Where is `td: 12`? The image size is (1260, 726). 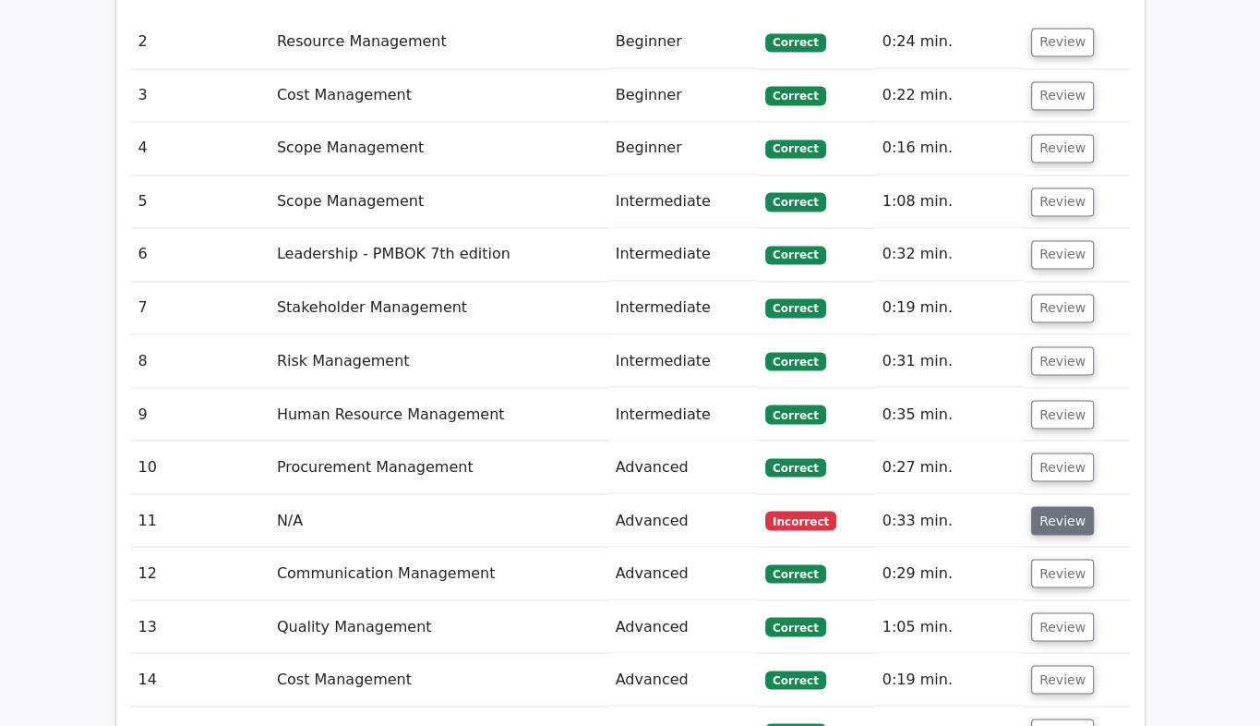
td: 12 is located at coordinates (200, 572).